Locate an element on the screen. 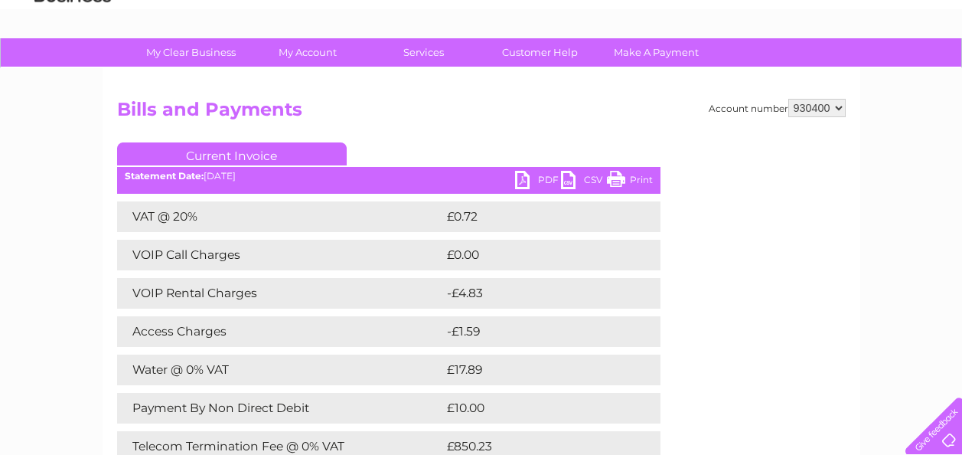 This screenshot has width=962, height=455. td: -£4.83 is located at coordinates (536, 293).